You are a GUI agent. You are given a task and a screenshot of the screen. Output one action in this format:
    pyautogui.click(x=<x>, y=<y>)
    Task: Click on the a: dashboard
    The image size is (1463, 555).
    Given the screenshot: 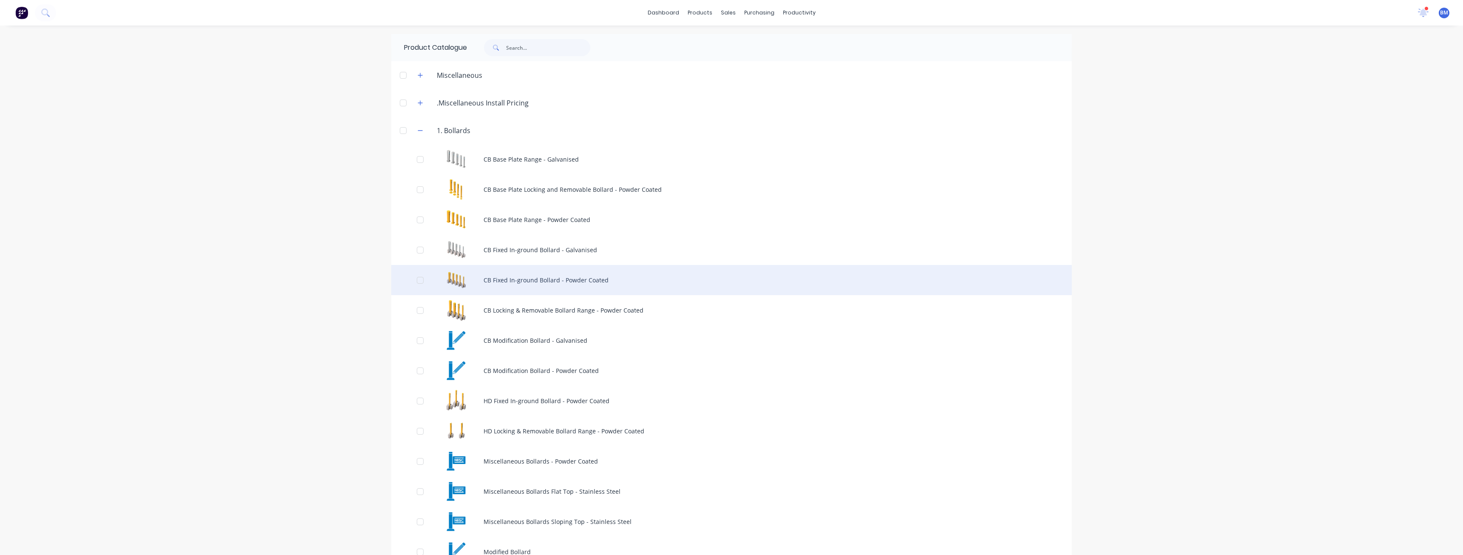 What is the action you would take?
    pyautogui.click(x=663, y=13)
    